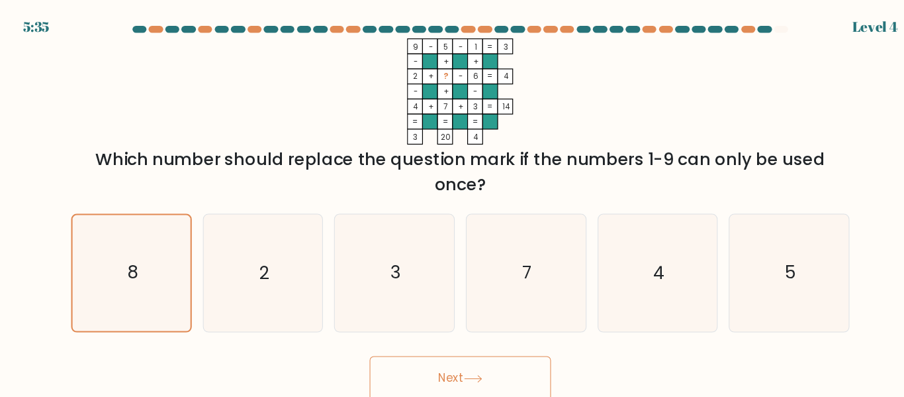 This screenshot has width=904, height=397. Describe the element at coordinates (452, 163) in the screenshot. I see `div: Which number should replace the question mark if the numbers 1-9 can only be used once?` at that location.